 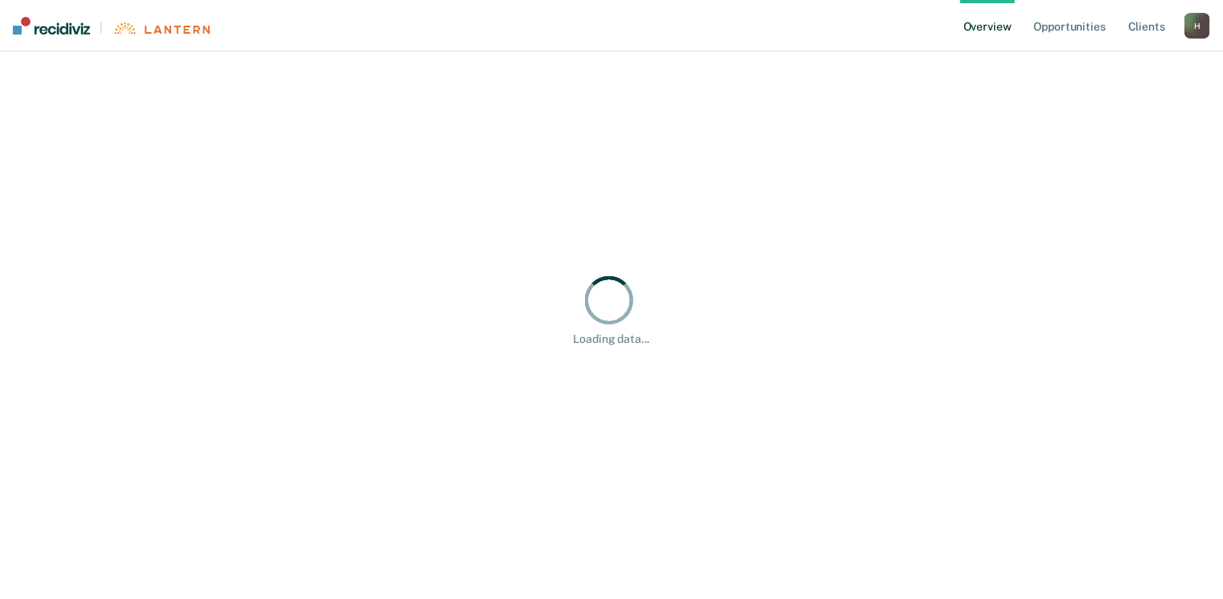 I want to click on div: Loading data..., so click(x=611, y=339).